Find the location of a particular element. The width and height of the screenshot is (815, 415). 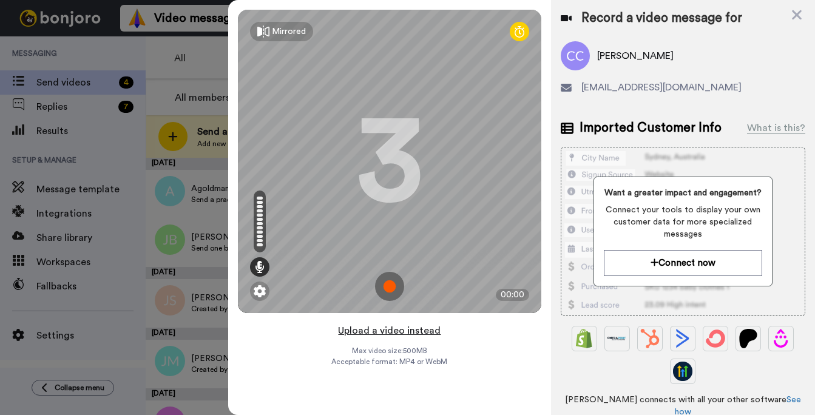

img: ConvertKit is located at coordinates (715, 339).